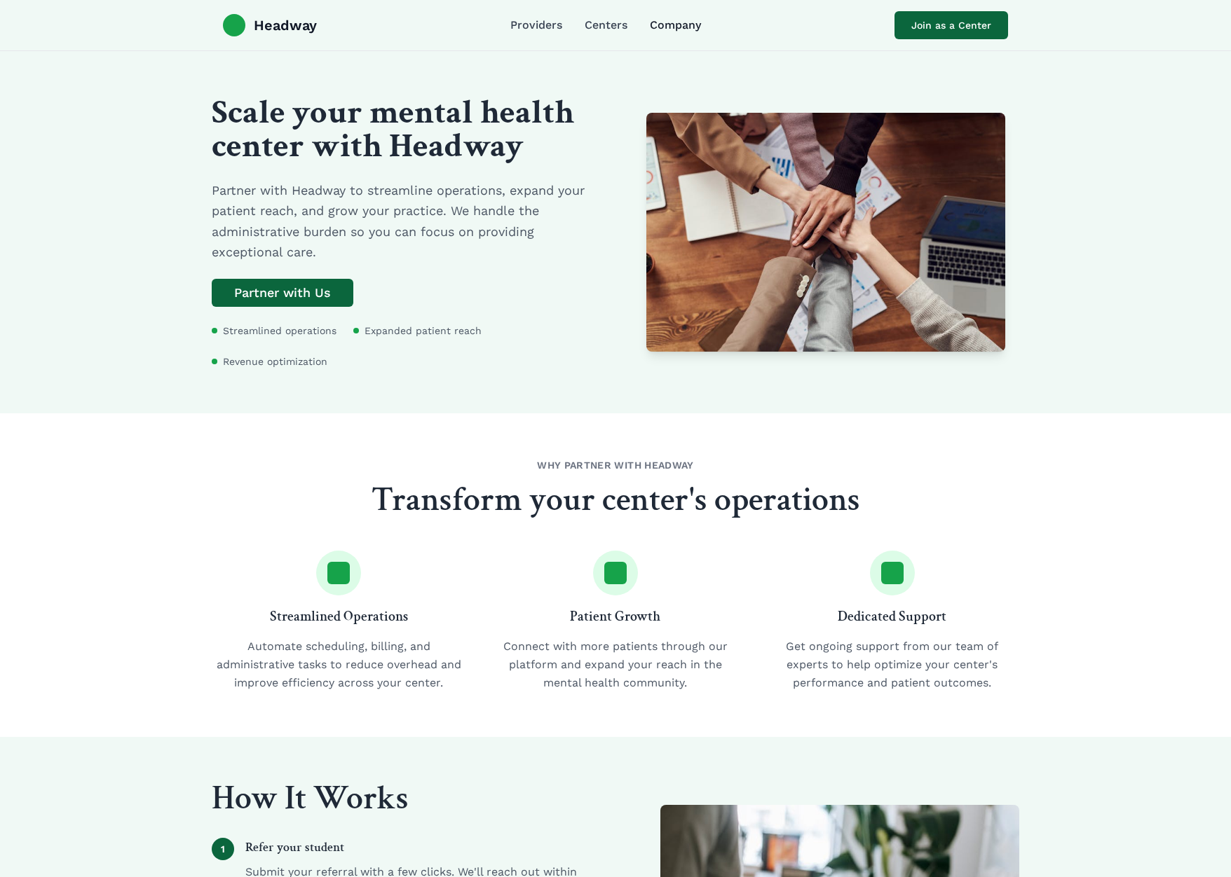 The image size is (1231, 877). What do you see at coordinates (615, 617) in the screenshot?
I see `h3: Patient Growth` at bounding box center [615, 617].